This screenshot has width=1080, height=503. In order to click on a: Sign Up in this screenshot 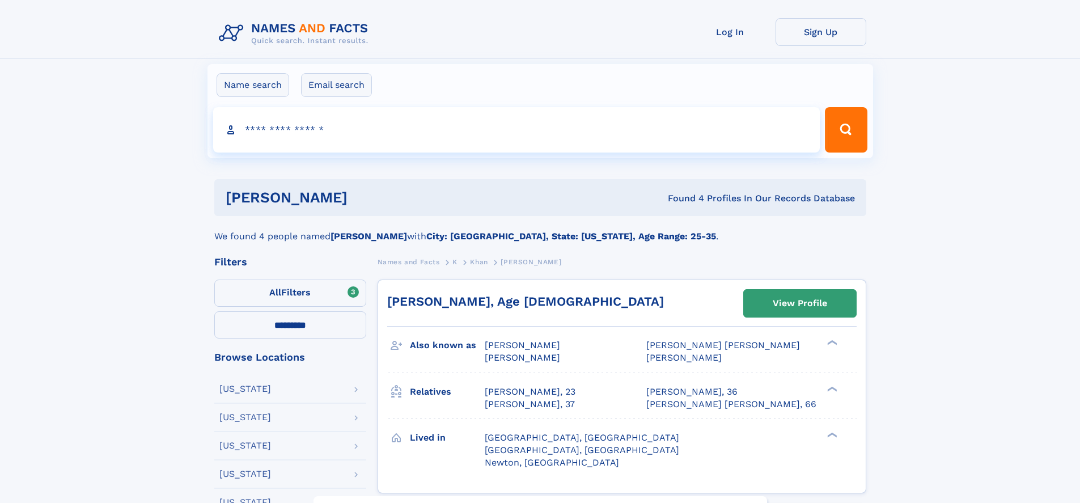, I will do `click(821, 32)`.